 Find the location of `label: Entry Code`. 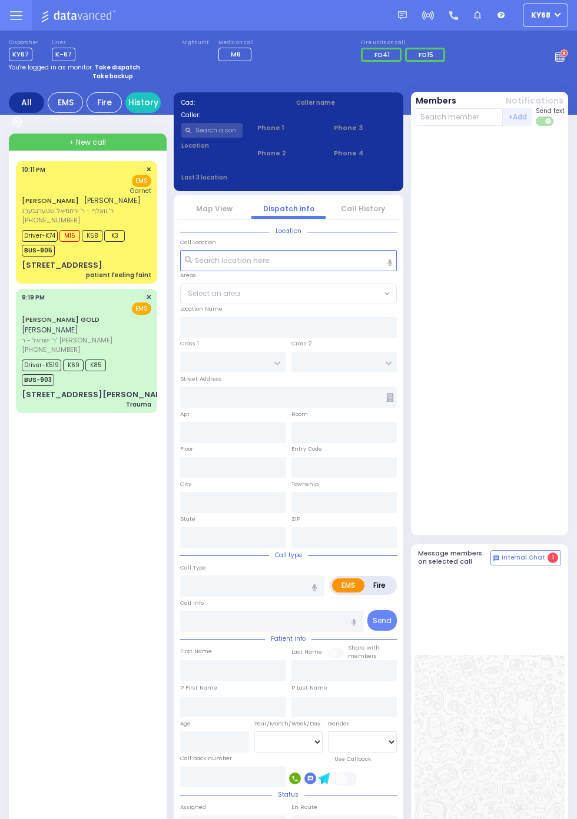

label: Entry Code is located at coordinates (307, 449).